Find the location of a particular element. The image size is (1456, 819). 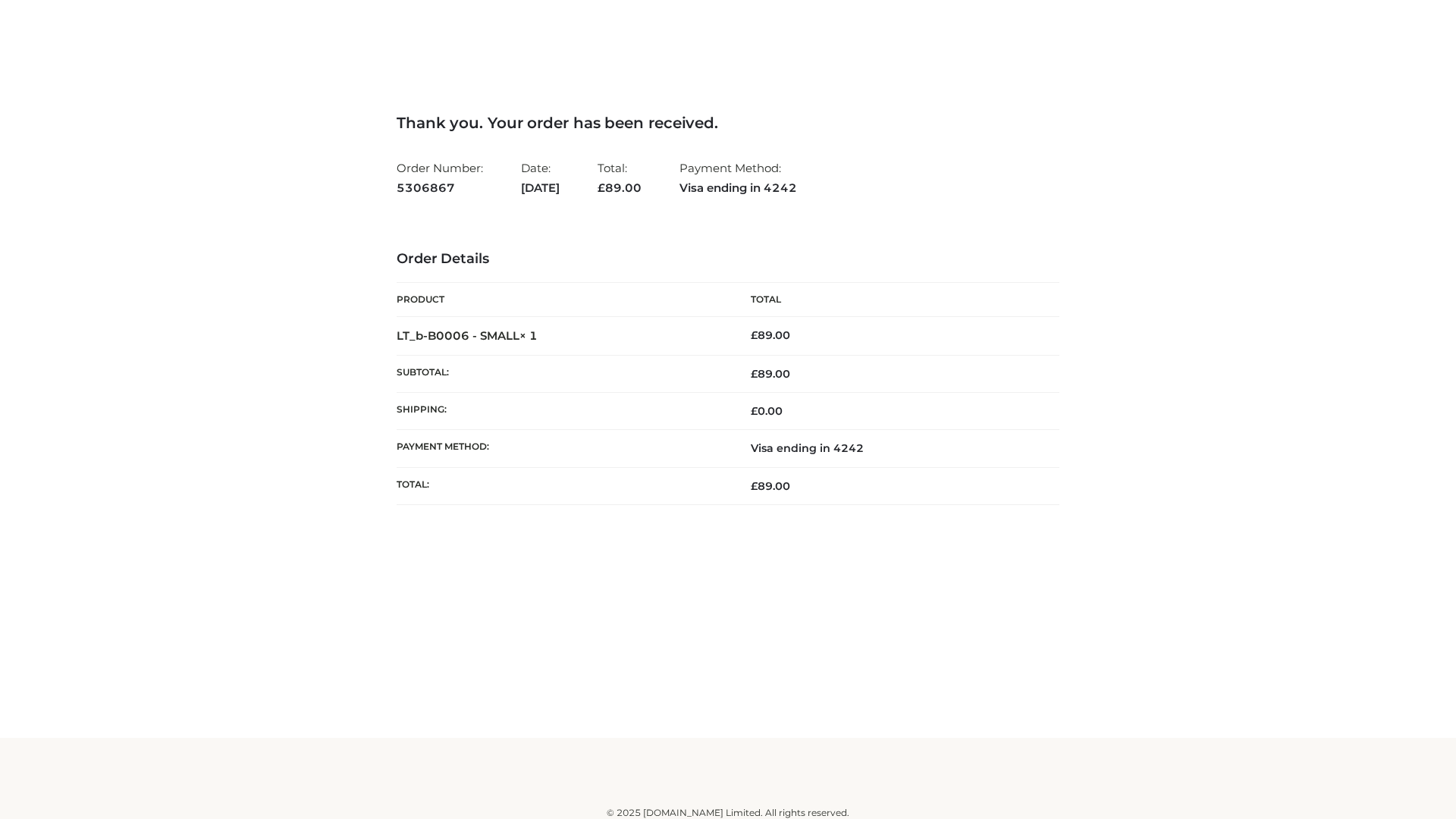

th: Total is located at coordinates (893, 300).